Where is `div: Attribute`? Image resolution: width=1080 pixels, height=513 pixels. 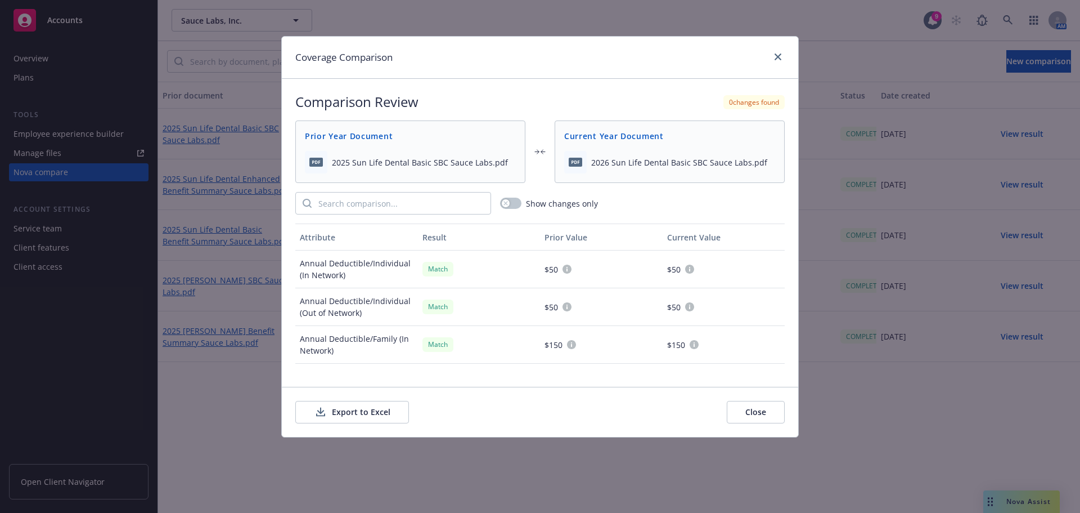 div: Attribute is located at coordinates (357, 237).